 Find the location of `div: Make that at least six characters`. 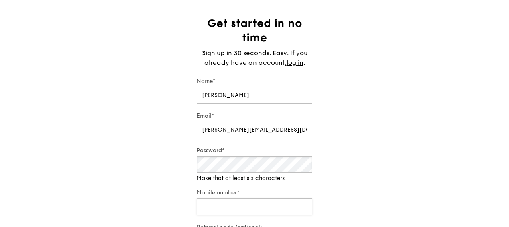

div: Make that at least six characters is located at coordinates (255, 178).